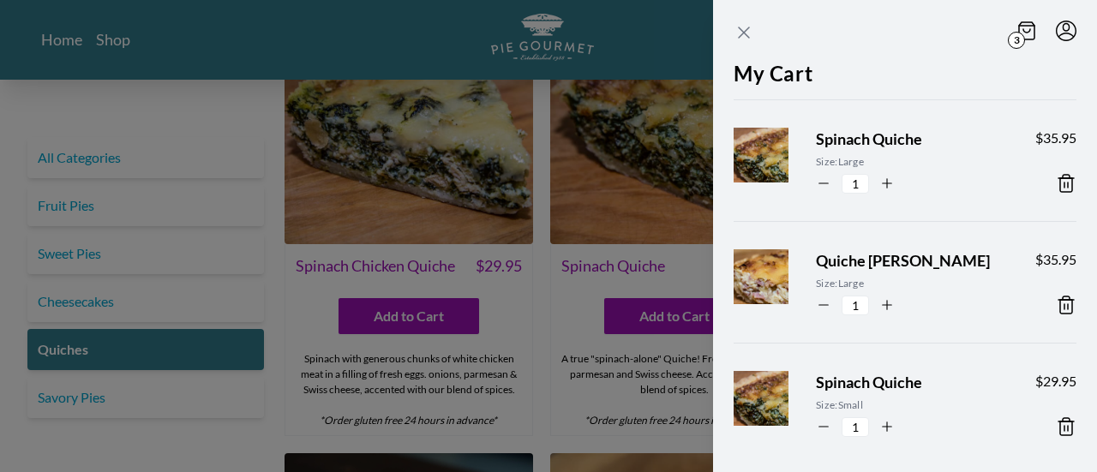 Image resolution: width=1097 pixels, height=472 pixels. What do you see at coordinates (912, 405) in the screenshot?
I see `span: Size: Small` at bounding box center [912, 405].